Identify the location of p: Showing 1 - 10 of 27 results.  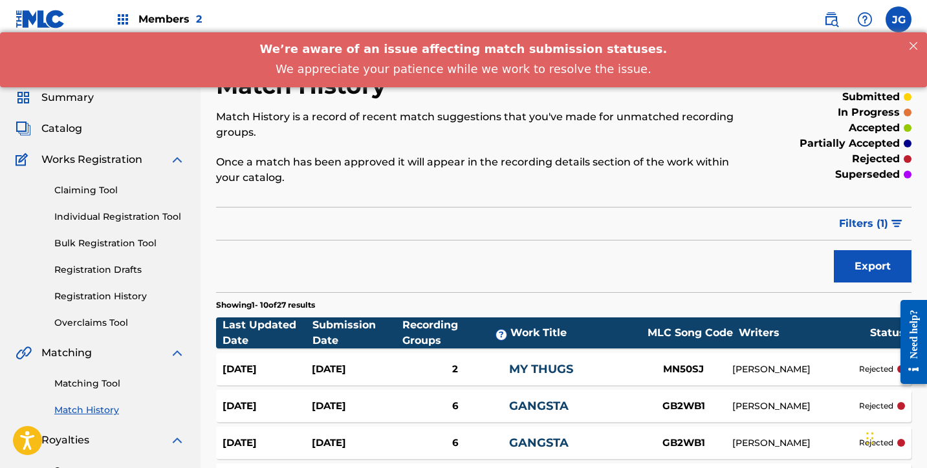
(265, 305).